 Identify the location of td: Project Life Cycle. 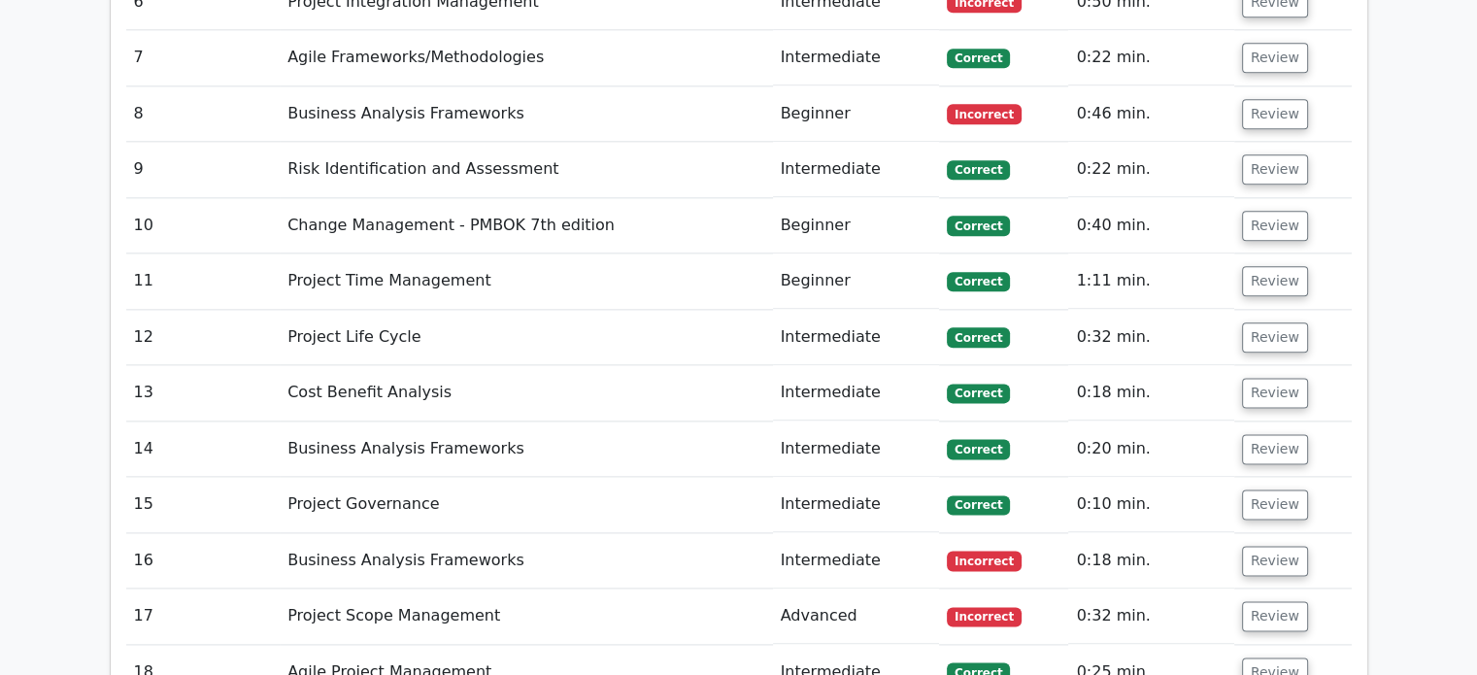
(525, 337).